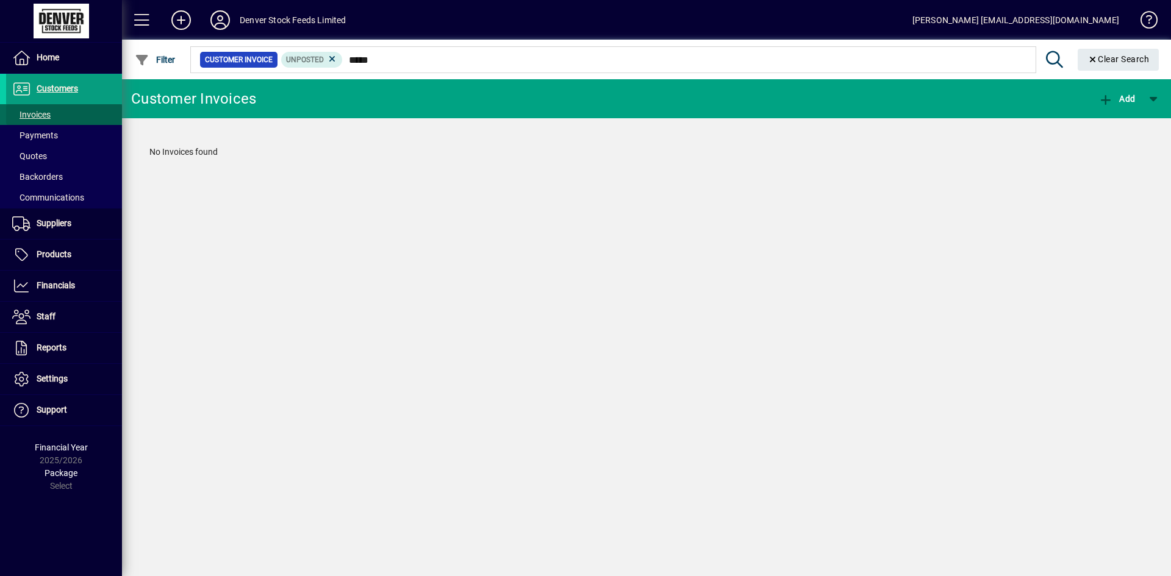 The height and width of the screenshot is (576, 1171). Describe the element at coordinates (54, 223) in the screenshot. I see `span: Suppliers` at that location.